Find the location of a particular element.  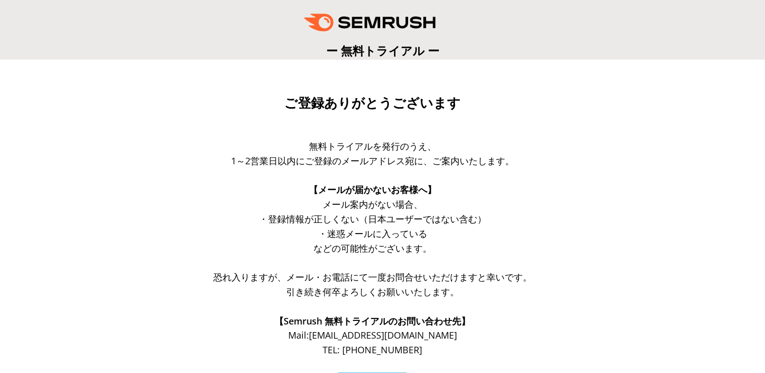

span: ・登録情報が正しくない（日本ユーザーではない含む） is located at coordinates (373, 219).